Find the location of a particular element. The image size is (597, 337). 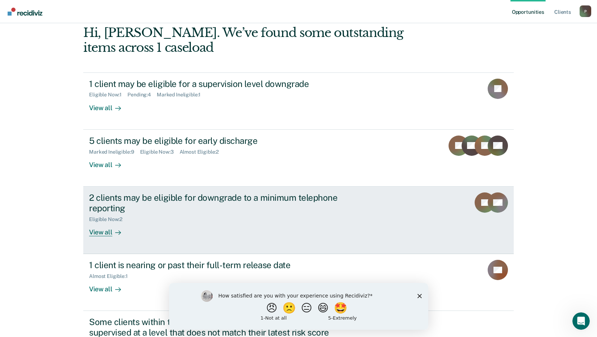

div: P is located at coordinates (586, 11).